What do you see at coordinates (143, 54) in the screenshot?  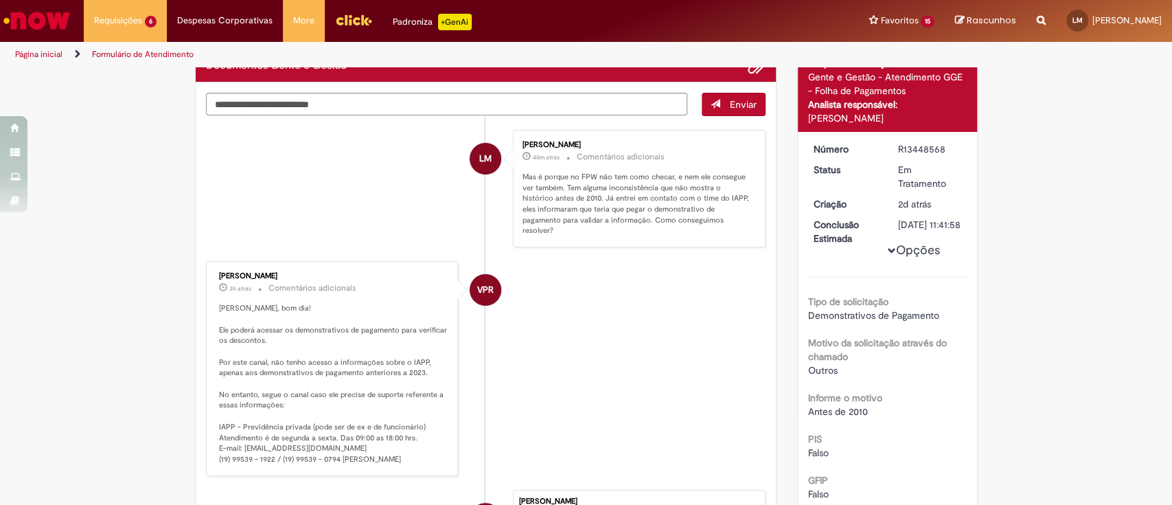 I see `a: Formulário de Atendimento` at bounding box center [143, 54].